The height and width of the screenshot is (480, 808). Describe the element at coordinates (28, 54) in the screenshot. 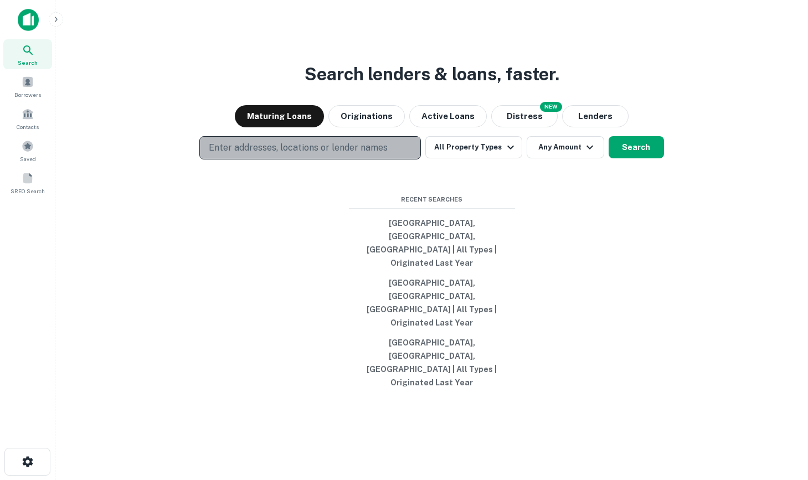

I see `div: Search` at that location.